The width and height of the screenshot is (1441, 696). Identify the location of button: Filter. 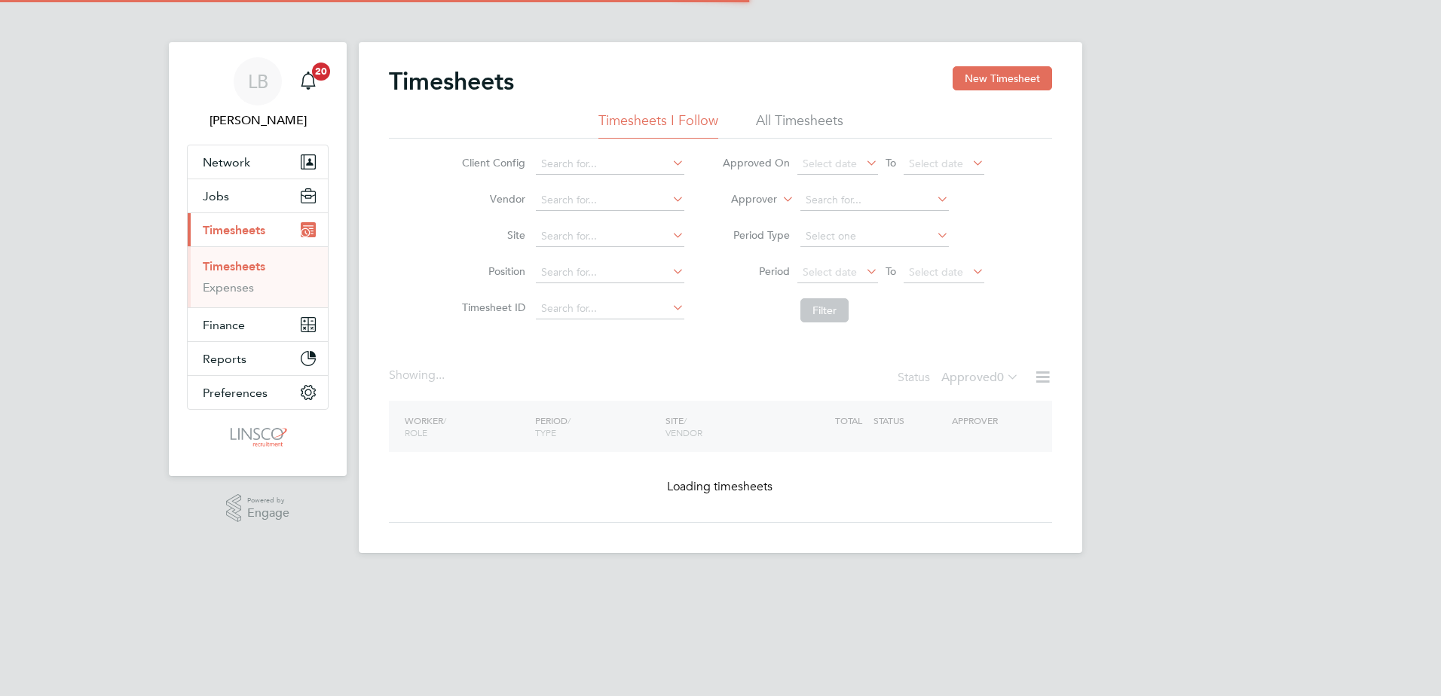
(824, 310).